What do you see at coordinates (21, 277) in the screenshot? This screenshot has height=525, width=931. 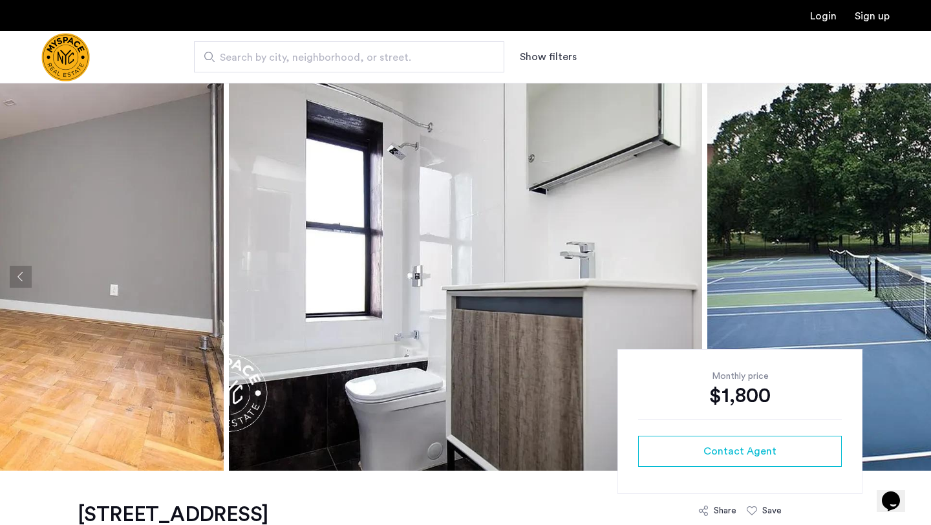 I see `button: Previous apartment` at bounding box center [21, 277].